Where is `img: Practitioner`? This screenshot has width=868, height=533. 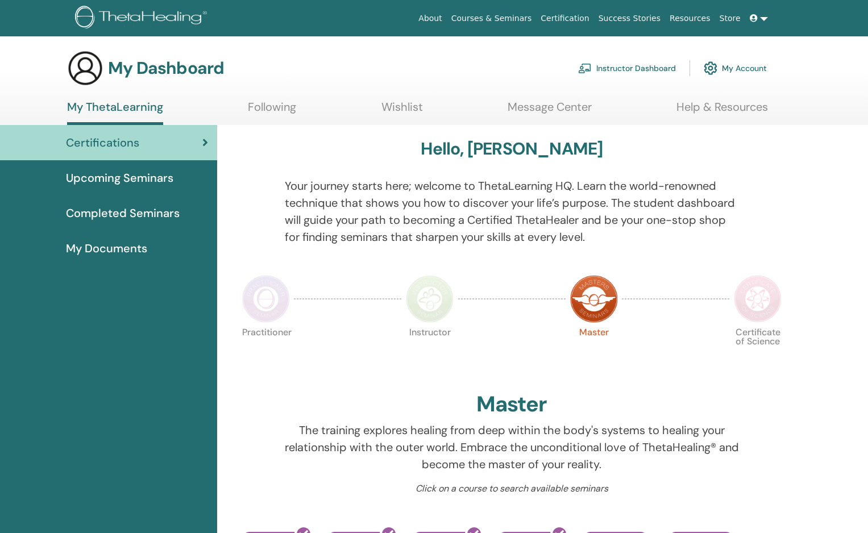
img: Practitioner is located at coordinates (266, 299).